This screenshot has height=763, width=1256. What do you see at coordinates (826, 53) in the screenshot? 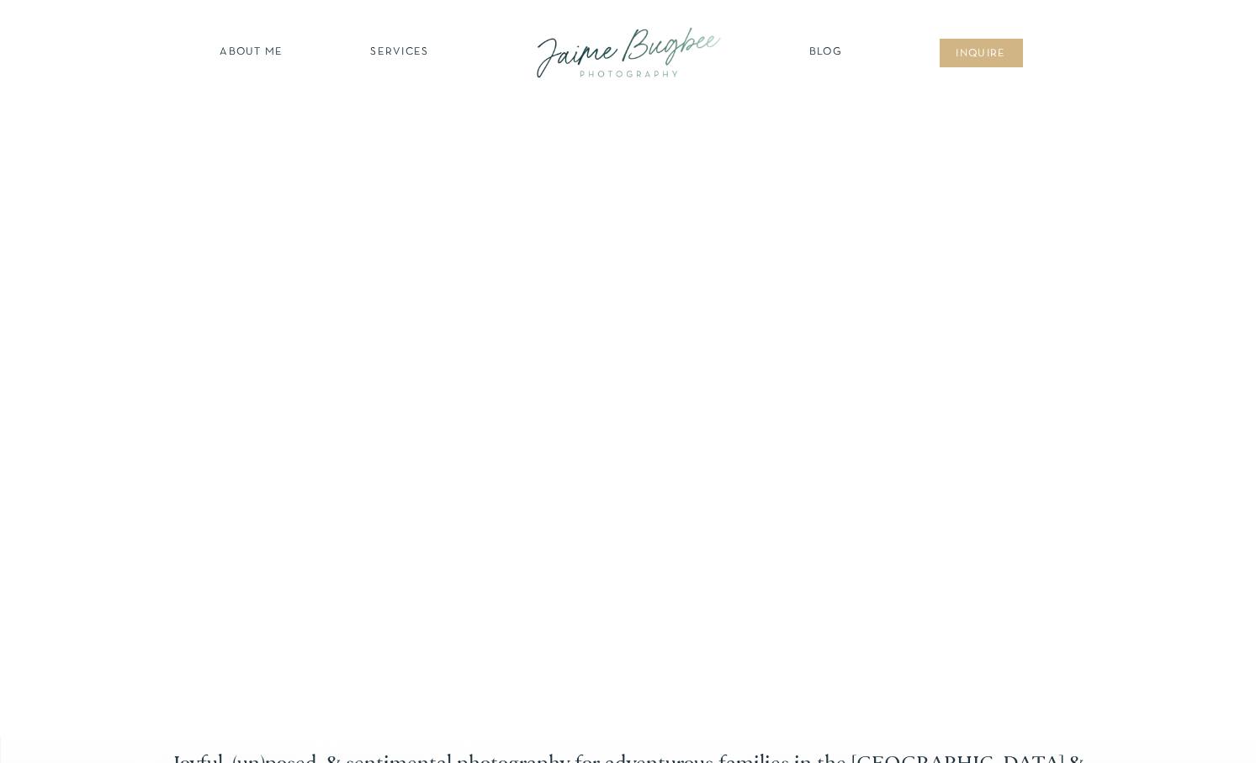
I see `a: Blog` at bounding box center [826, 53].